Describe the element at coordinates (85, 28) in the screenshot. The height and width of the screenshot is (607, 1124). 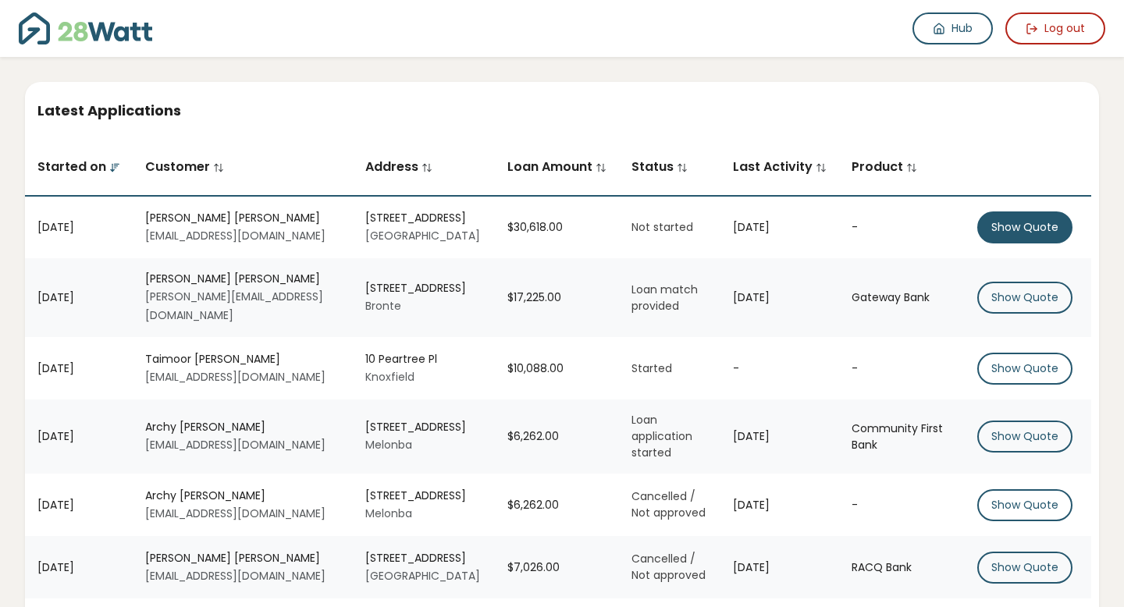
I see `img: 28Watt` at that location.